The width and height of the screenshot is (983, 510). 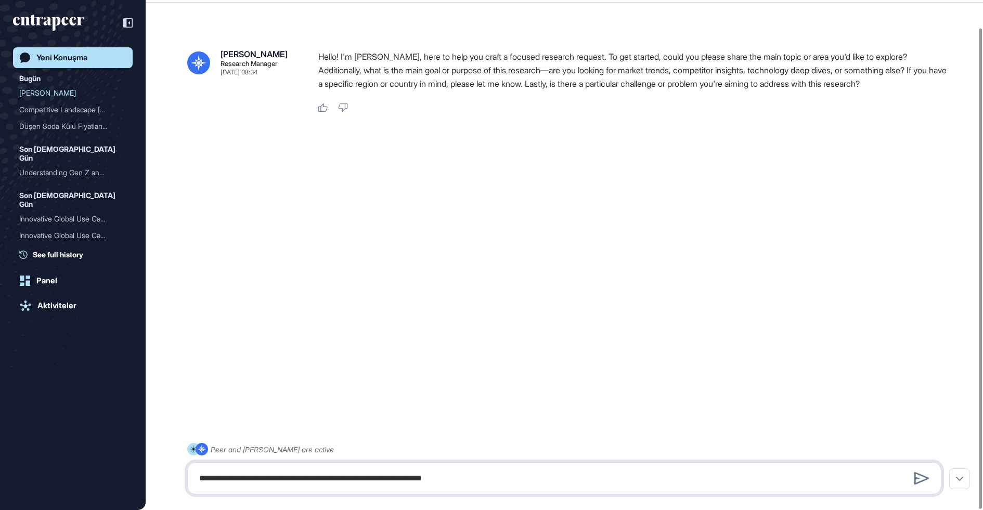 What do you see at coordinates (73, 126) in the screenshot?
I see `div: Düşen Soda Külü Fiyatları: Büyük Tedarikçilerin Amerika ve Asya Pazarındaki Çözümleri ve Rakip An...` at bounding box center [73, 126].